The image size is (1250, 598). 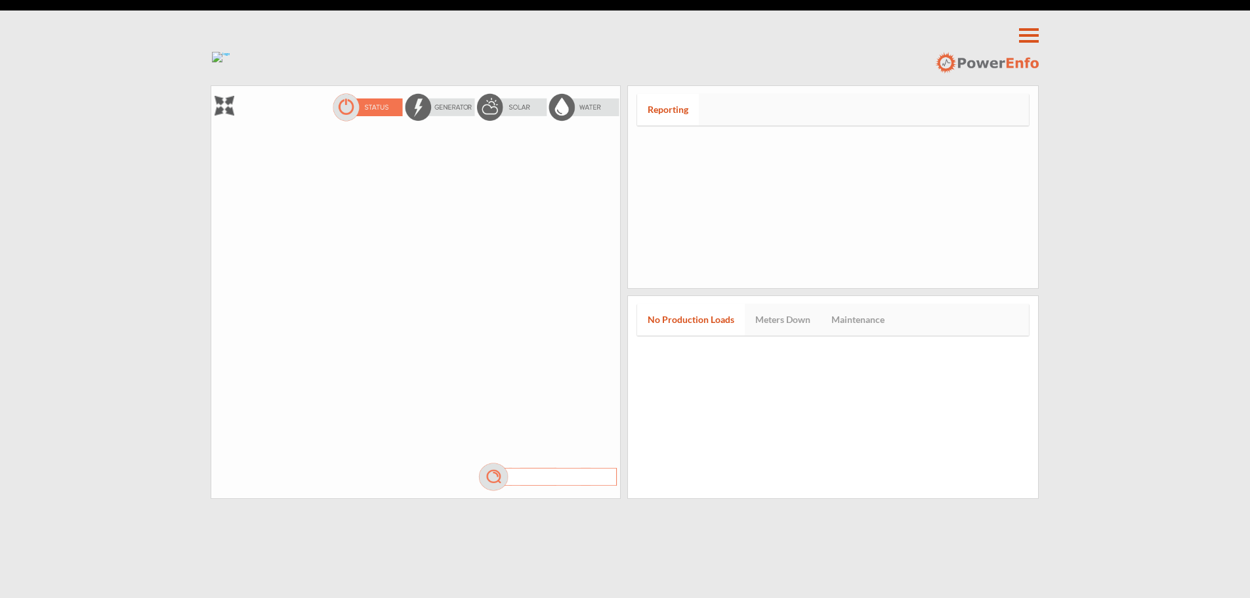 What do you see at coordinates (668, 110) in the screenshot?
I see `a: Reporting` at bounding box center [668, 110].